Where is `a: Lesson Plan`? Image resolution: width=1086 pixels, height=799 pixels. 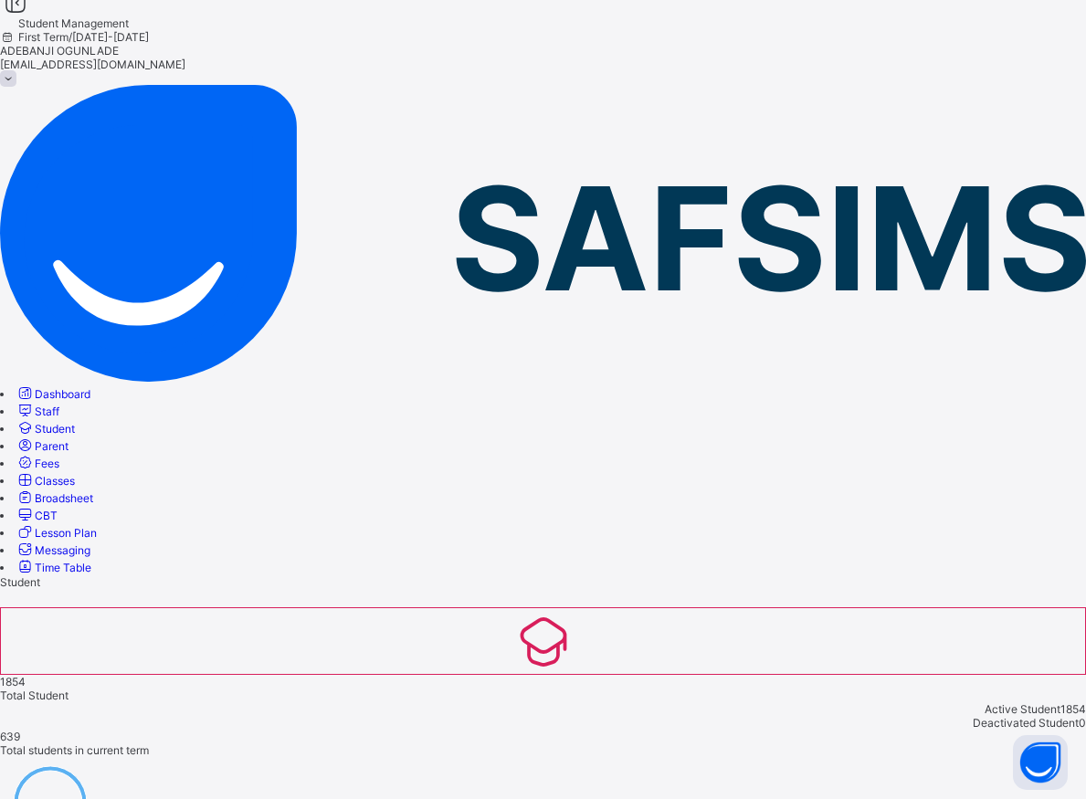
a: Lesson Plan is located at coordinates (56, 533).